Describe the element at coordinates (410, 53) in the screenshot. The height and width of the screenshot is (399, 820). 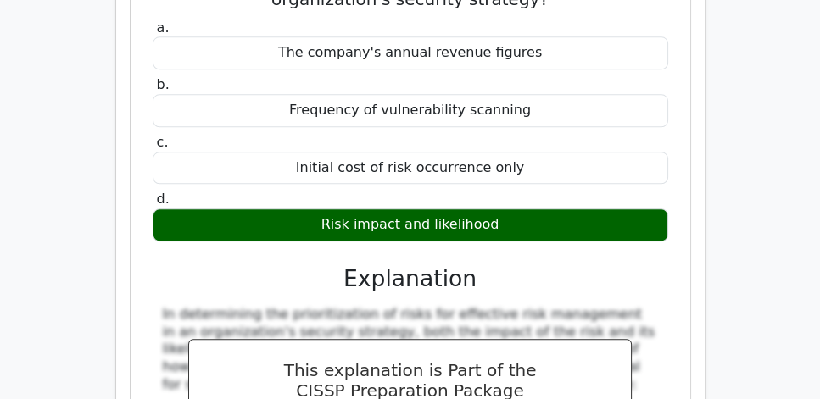
I see `div: The company's annual revenue figures` at that location.